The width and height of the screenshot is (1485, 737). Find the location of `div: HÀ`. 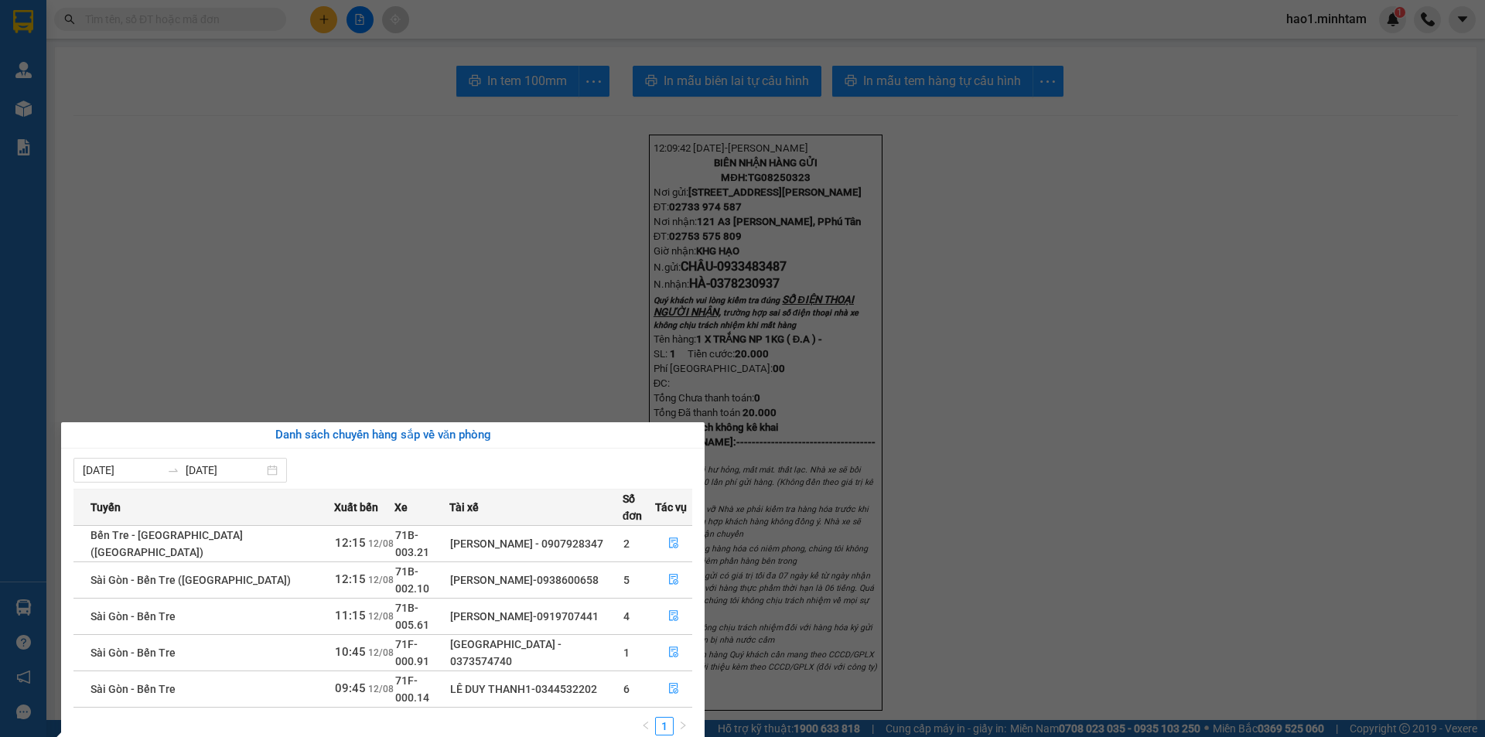

div: HÀ is located at coordinates (234, 41).